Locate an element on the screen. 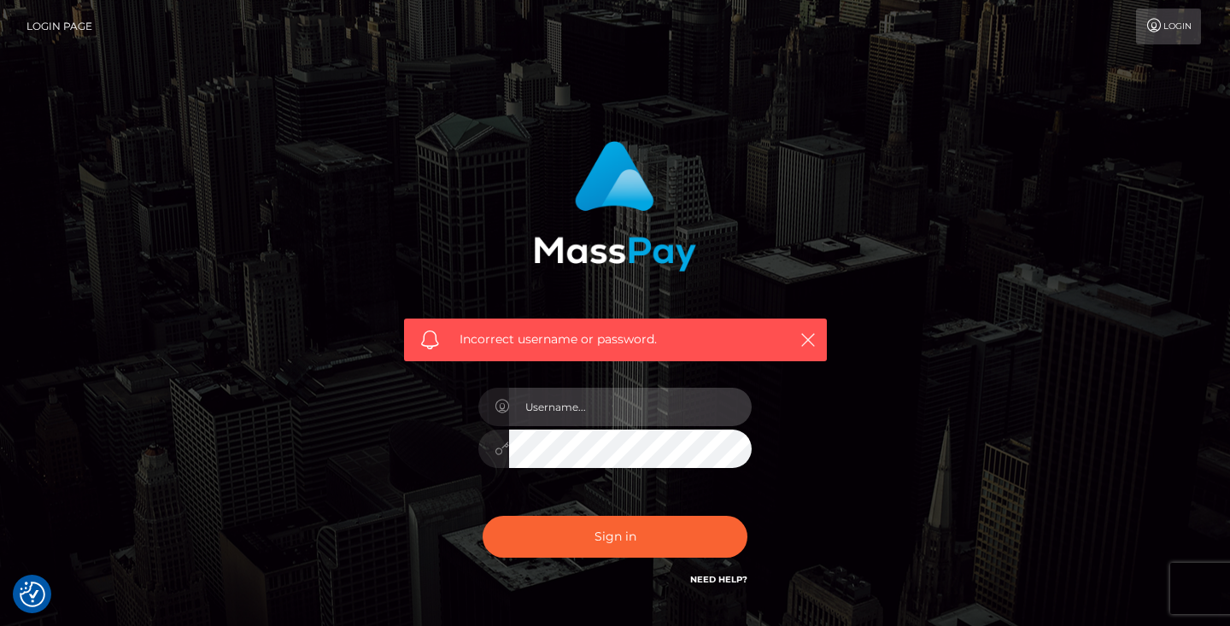 The height and width of the screenshot is (626, 1230). img: MassPay Login is located at coordinates (615, 206).